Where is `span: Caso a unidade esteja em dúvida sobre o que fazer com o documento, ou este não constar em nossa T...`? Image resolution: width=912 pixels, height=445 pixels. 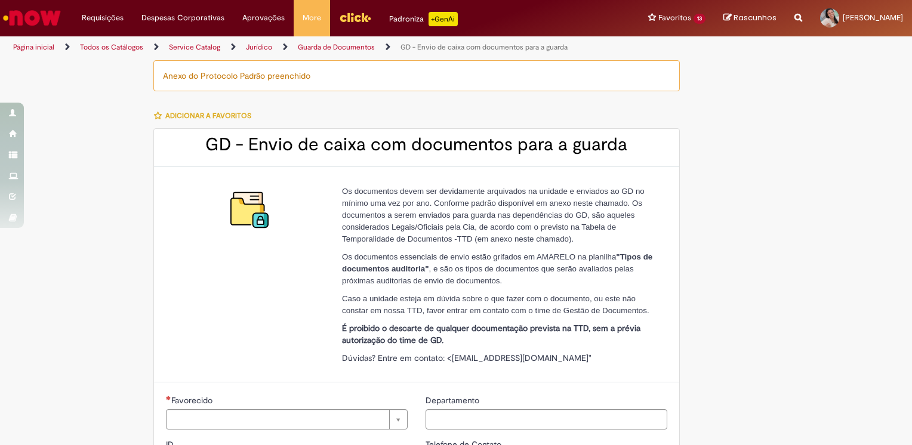 span: Caso a unidade esteja em dúvida sobre o que fazer com o documento, ou este não constar em nossa T... is located at coordinates (495, 304).